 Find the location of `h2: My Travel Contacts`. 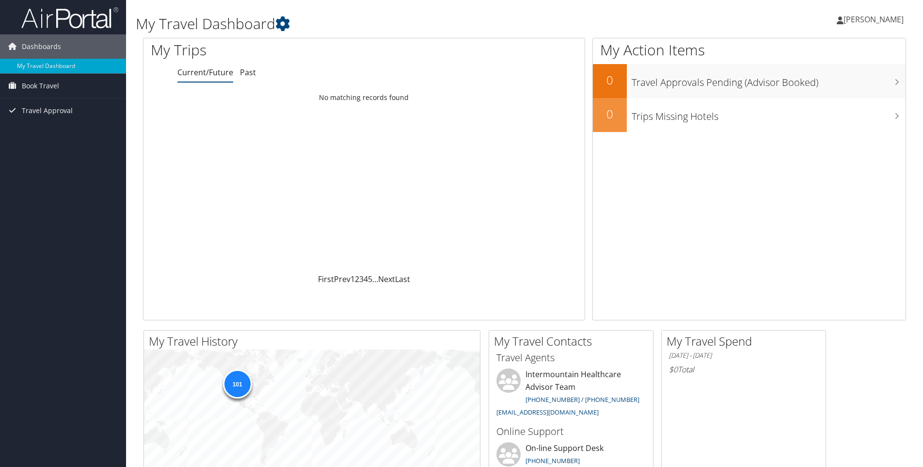

h2: My Travel Contacts is located at coordinates (574, 341).